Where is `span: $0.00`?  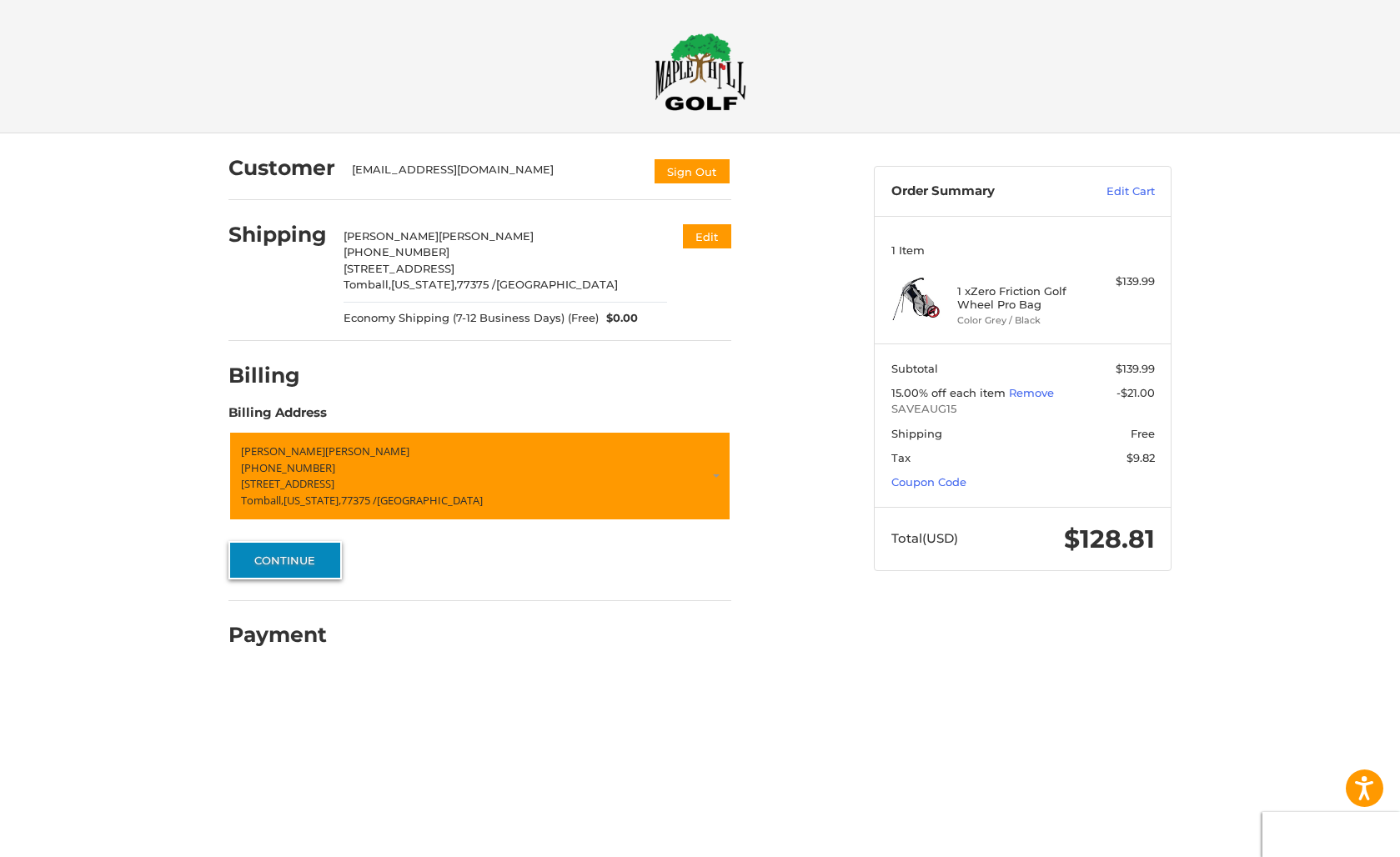
span: $0.00 is located at coordinates (619, 318).